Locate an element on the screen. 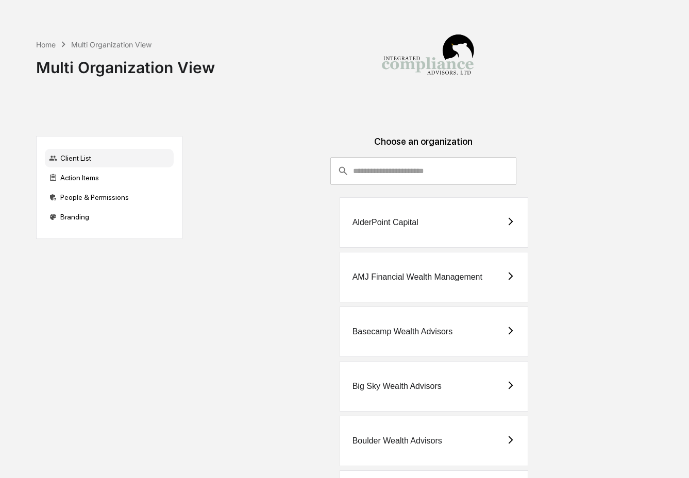 Image resolution: width=689 pixels, height=478 pixels. div: Basecamp Wealth Advisors is located at coordinates (402, 332).